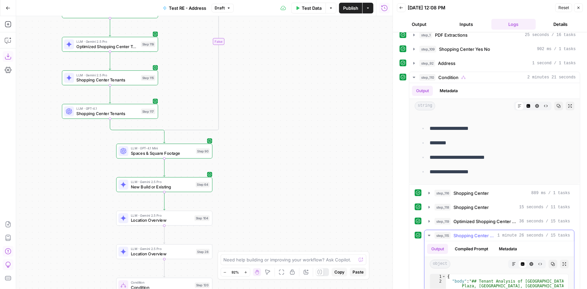 This screenshot has width=587, height=289. What do you see at coordinates (447, 63) in the screenshot?
I see `span: Address` at bounding box center [447, 63].